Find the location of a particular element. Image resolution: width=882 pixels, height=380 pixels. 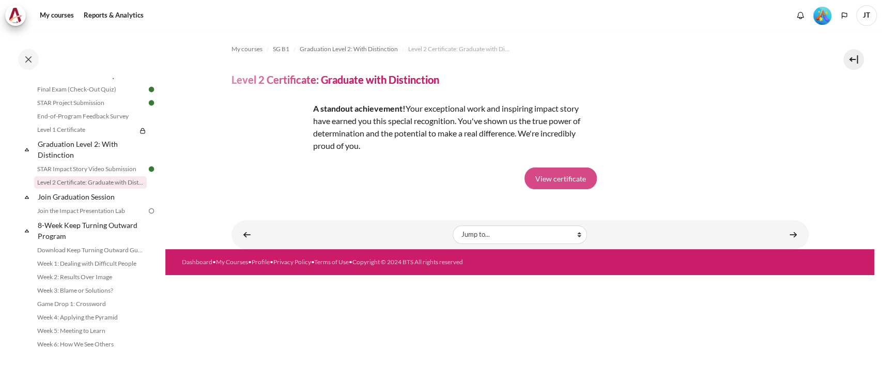

a: Game Drop 1: Crossword is located at coordinates (90, 304).